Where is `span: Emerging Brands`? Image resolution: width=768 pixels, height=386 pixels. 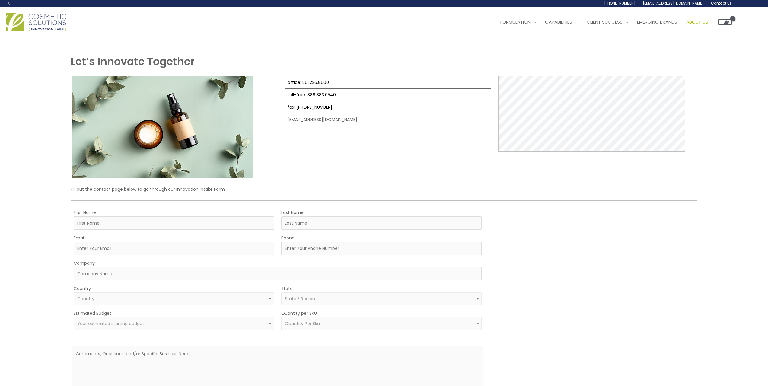 span: Emerging Brands is located at coordinates (657, 22).